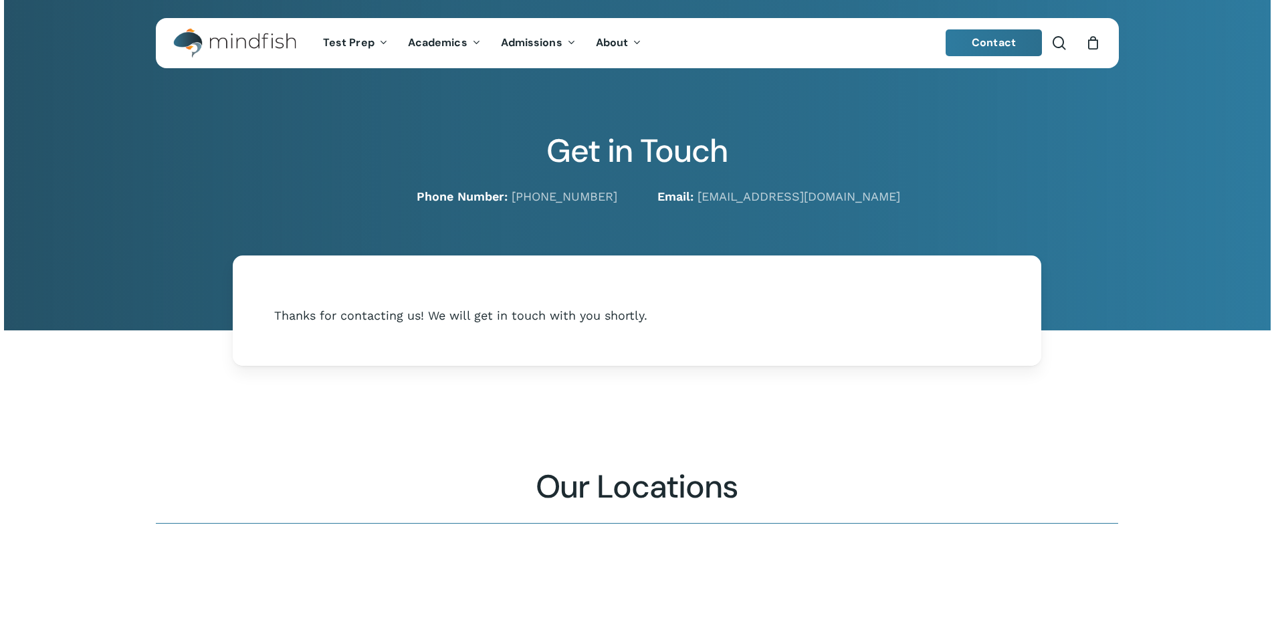 Image resolution: width=1274 pixels, height=632 pixels. Describe the element at coordinates (355, 43) in the screenshot. I see `a: Test Prep` at that location.